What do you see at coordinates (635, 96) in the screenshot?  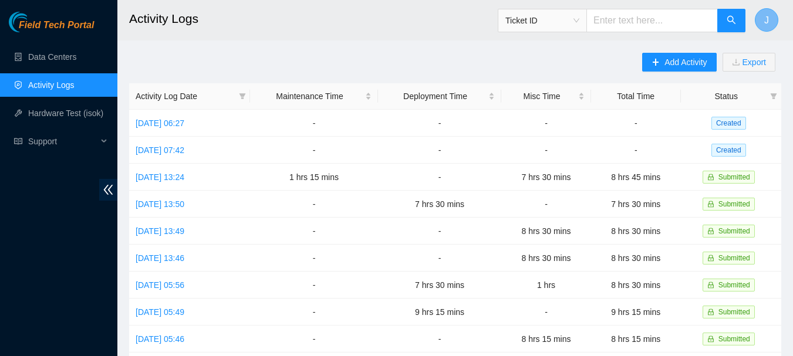 I see `th: Total Time` at bounding box center [635, 96].